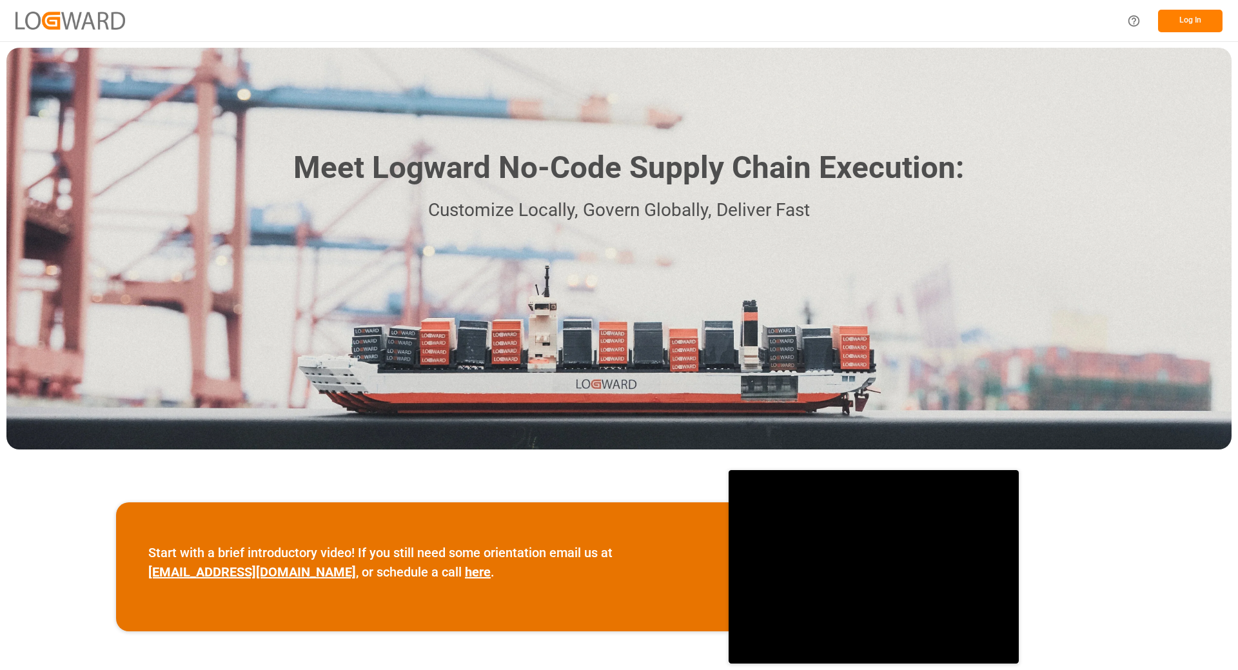 Image resolution: width=1238 pixels, height=670 pixels. Describe the element at coordinates (422, 562) in the screenshot. I see `p: Start with a brief introductory video! If you still need some orientation email us at , or schedu...` at that location.